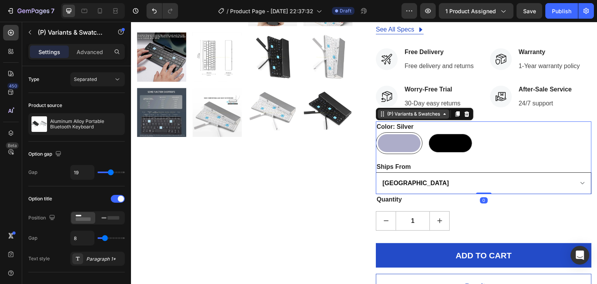 Image resolution: width=597 pixels, height=284 pixels. What do you see at coordinates (90, 52) in the screenshot?
I see `p: Advanced` at bounding box center [90, 52].